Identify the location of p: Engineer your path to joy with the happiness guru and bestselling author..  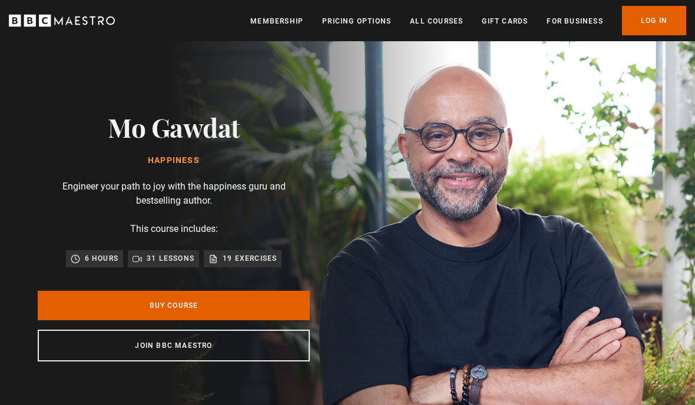
(174, 194).